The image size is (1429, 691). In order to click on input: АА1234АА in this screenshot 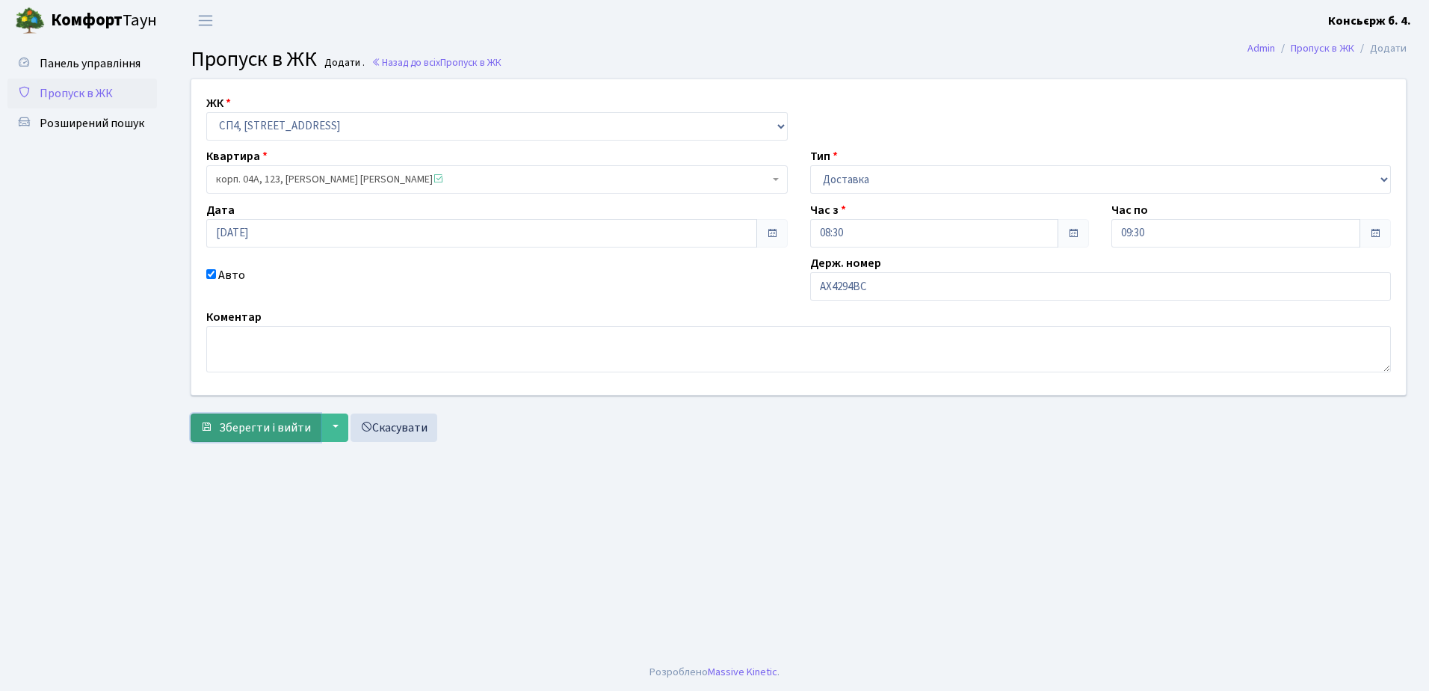, I will do `click(1101, 286)`.